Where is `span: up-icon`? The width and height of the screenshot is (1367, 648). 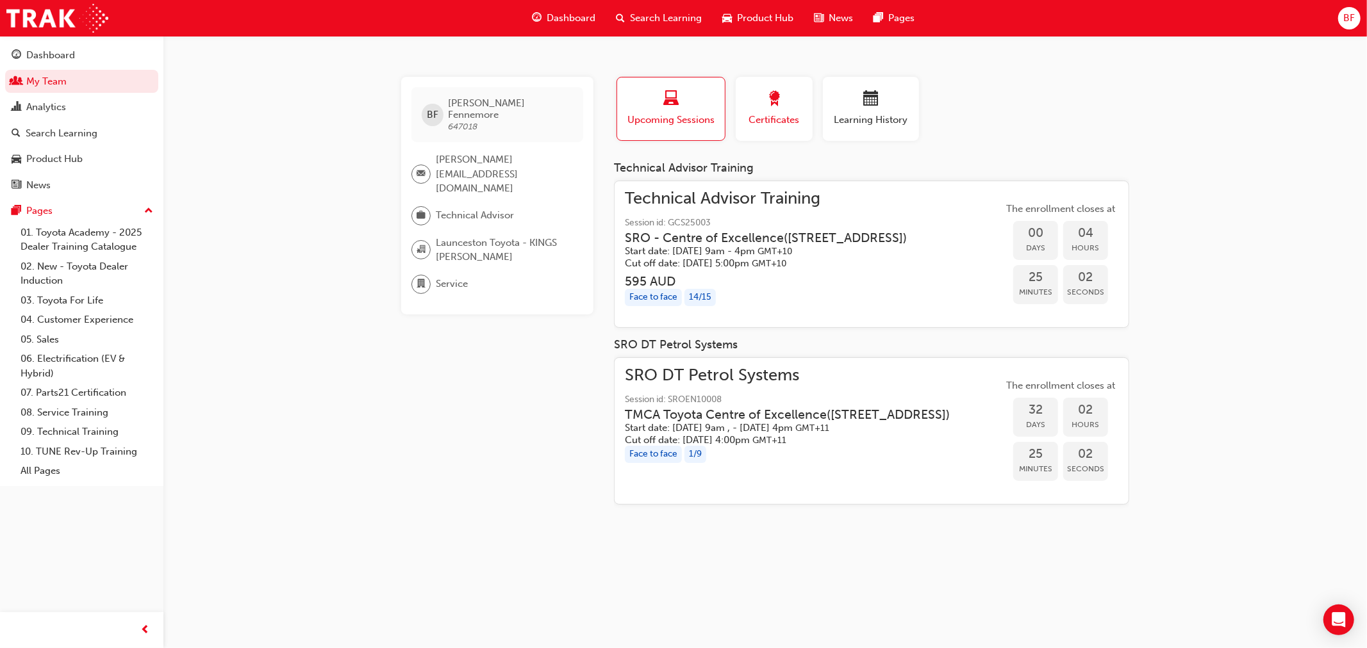
span: up-icon is located at coordinates (149, 211).